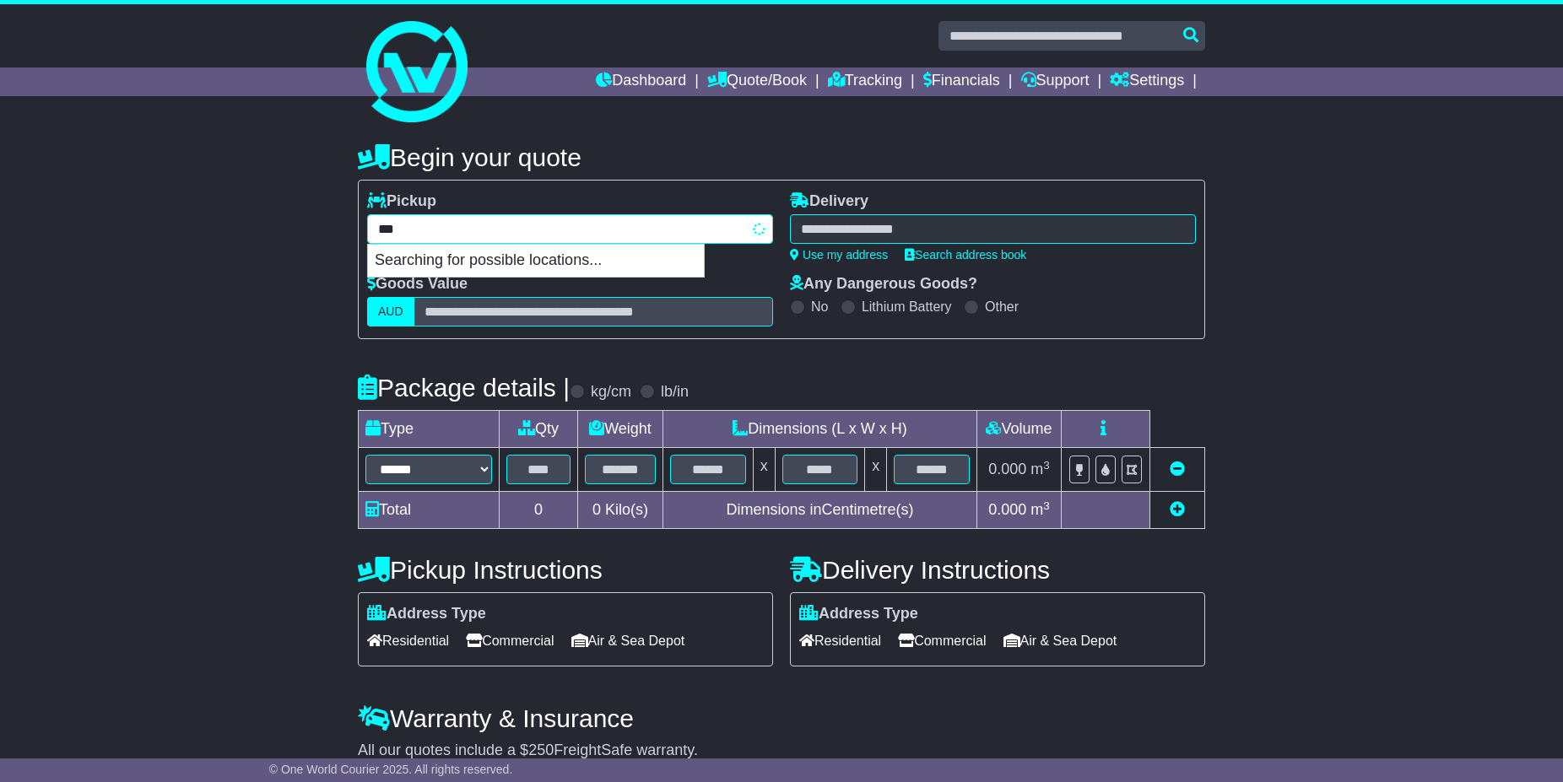 The width and height of the screenshot is (1563, 782). I want to click on p: Searching for possible locations..., so click(536, 261).